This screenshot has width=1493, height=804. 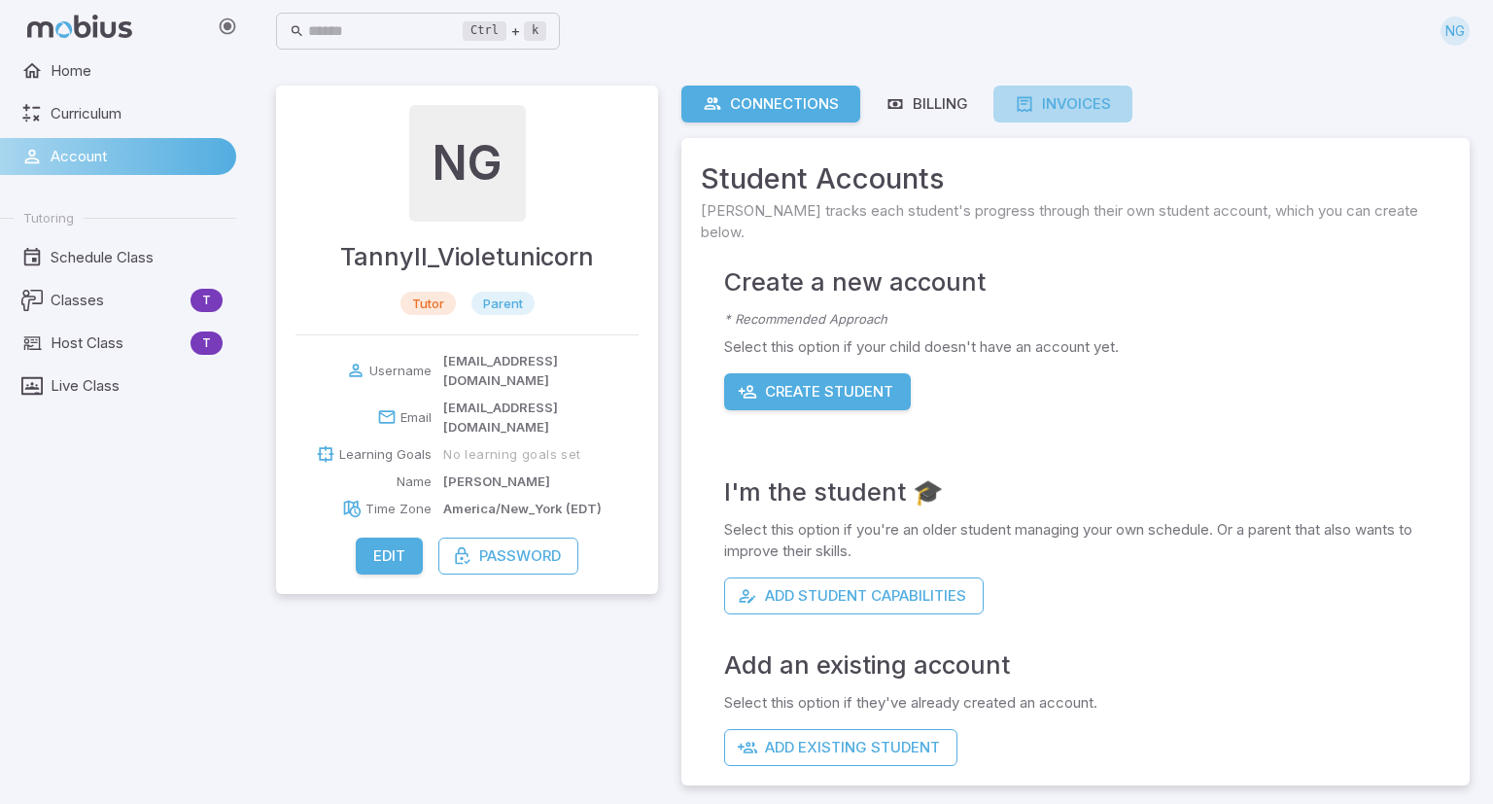 I want to click on p: Select this option if they've already created an account., so click(x=1087, y=703).